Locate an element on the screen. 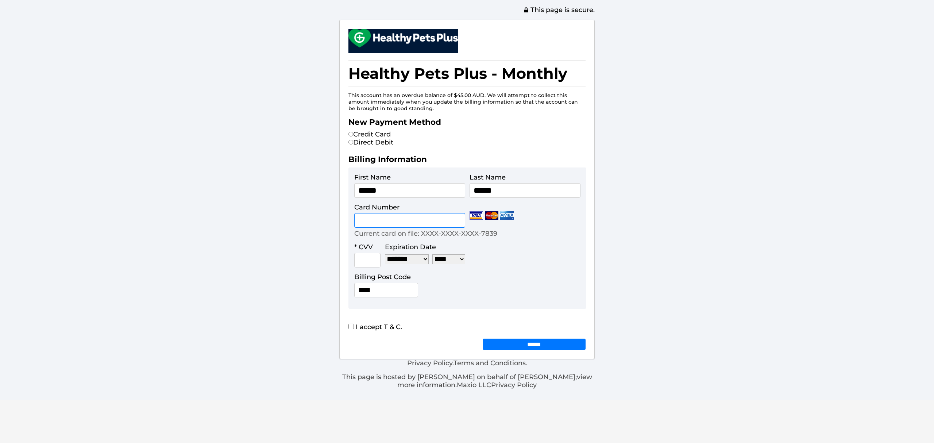  input: I accept T & C. is located at coordinates (351, 326).